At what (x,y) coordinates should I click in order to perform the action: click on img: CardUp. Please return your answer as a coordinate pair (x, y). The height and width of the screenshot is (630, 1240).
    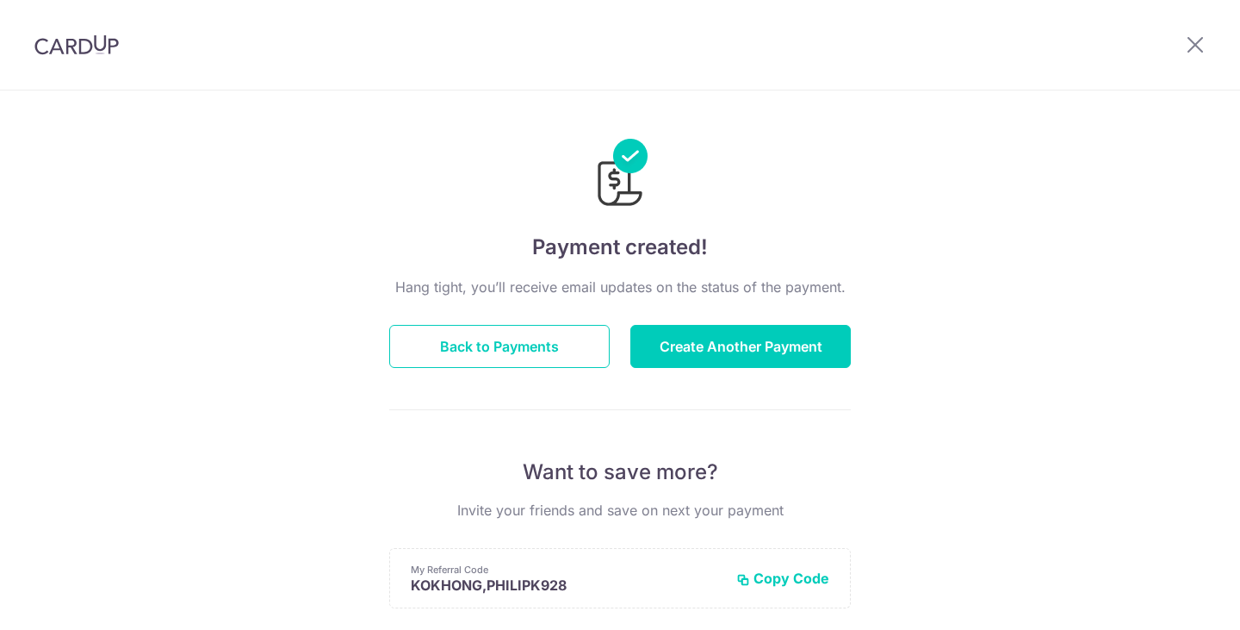
    Looking at the image, I should click on (77, 45).